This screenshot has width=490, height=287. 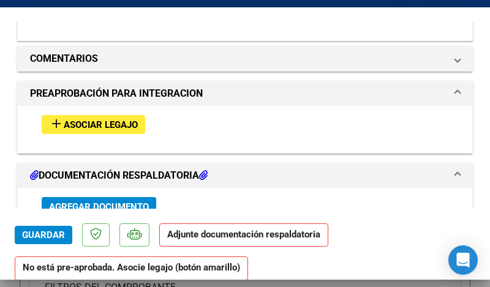 What do you see at coordinates (43, 235) in the screenshot?
I see `button: Guardar` at bounding box center [43, 235].